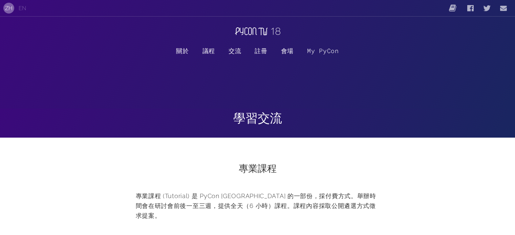 Image resolution: width=515 pixels, height=235 pixels. Describe the element at coordinates (208, 50) in the screenshot. I see `label: 議程` at that location.